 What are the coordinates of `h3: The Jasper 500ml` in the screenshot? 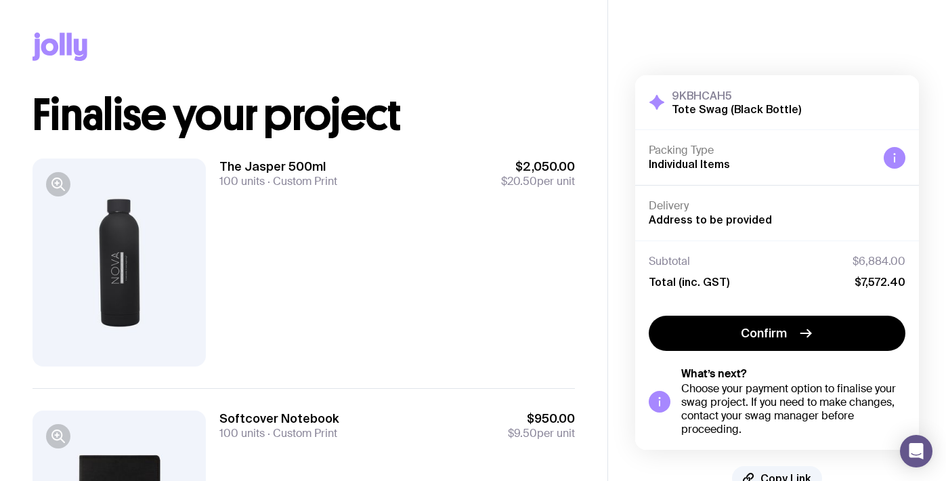 It's located at (278, 167).